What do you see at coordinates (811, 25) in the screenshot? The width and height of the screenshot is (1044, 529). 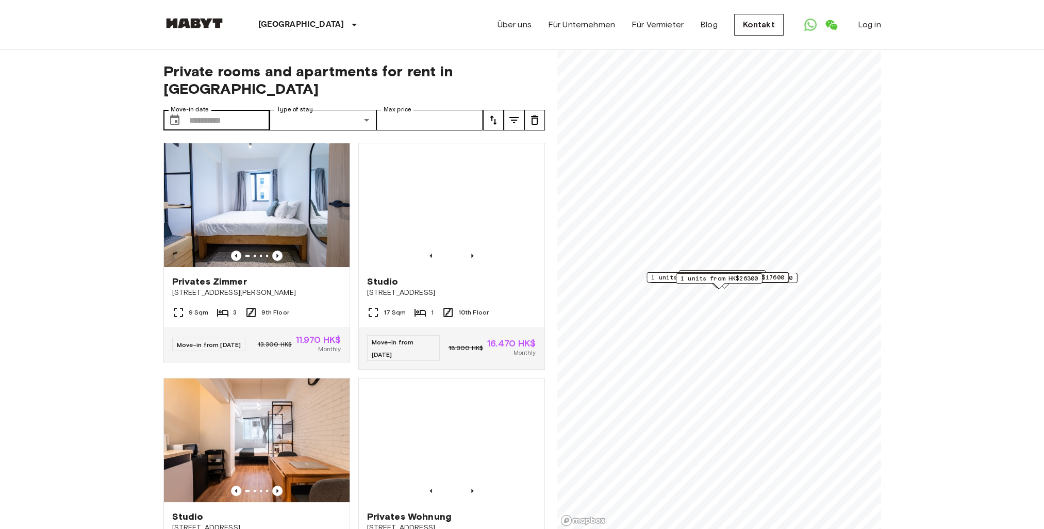 I see `a: Open WhatsApp` at bounding box center [811, 25].